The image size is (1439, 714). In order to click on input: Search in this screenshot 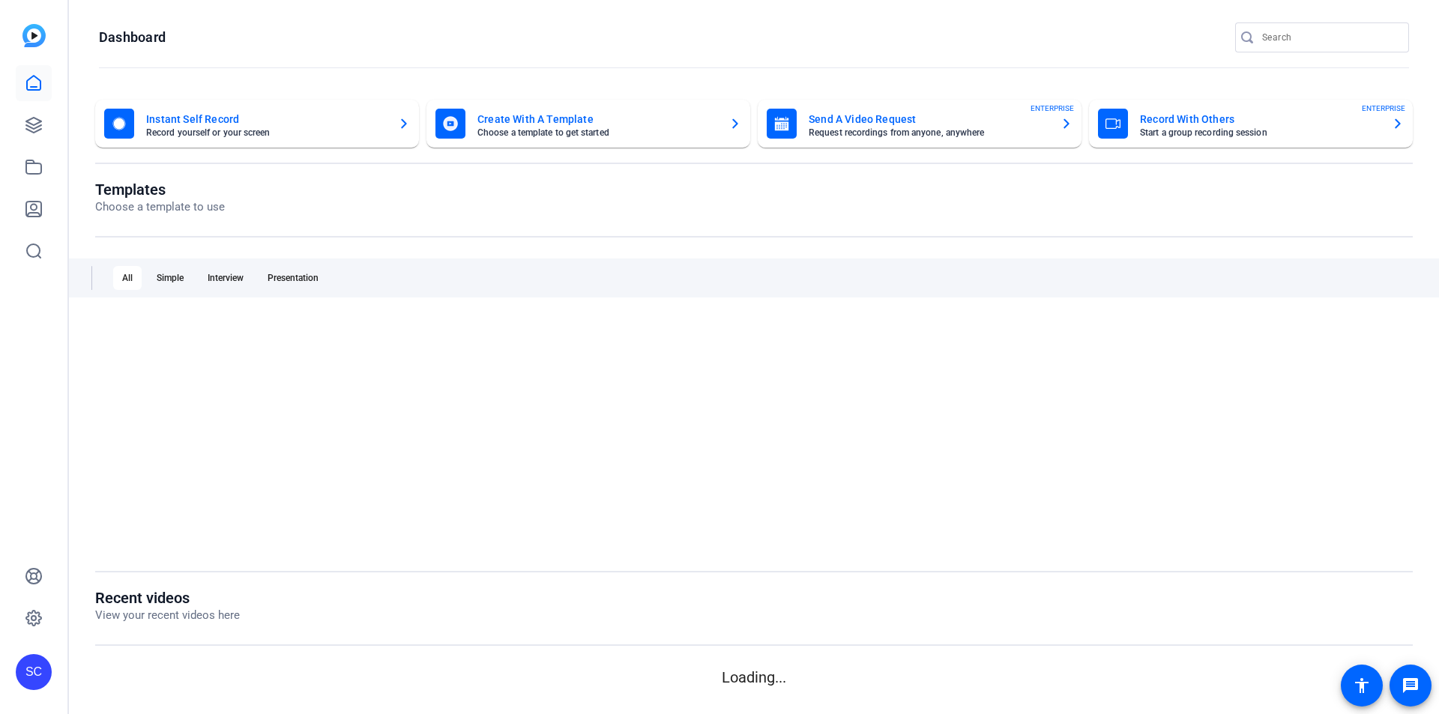, I will do `click(1330, 37)`.